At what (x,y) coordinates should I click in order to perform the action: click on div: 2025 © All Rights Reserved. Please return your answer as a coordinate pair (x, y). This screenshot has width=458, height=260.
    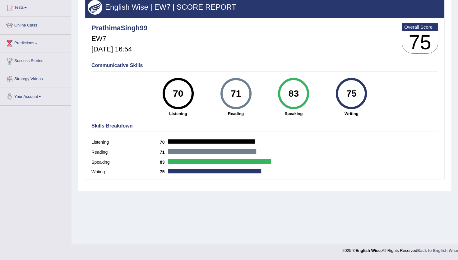
    Looking at the image, I should click on (401, 248).